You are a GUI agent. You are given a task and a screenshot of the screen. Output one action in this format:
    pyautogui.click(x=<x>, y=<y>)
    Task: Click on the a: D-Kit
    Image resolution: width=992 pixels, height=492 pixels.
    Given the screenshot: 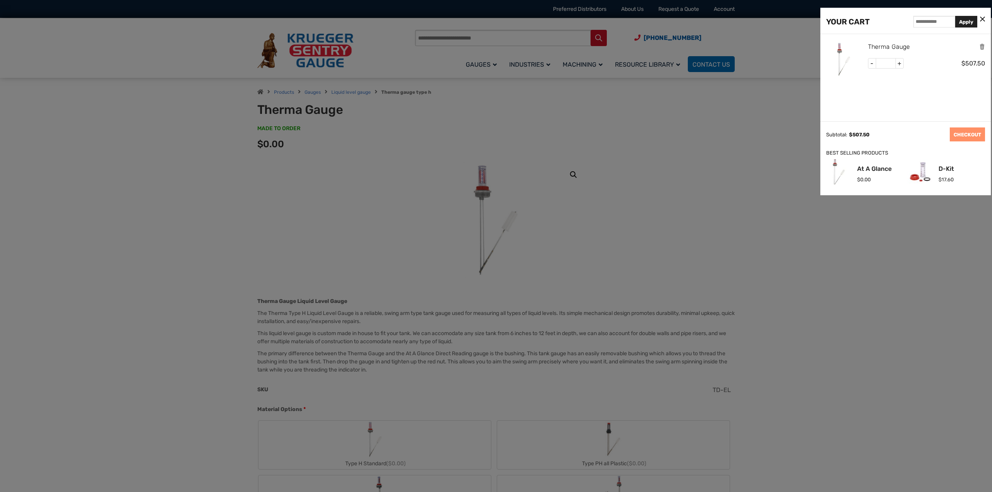 What is the action you would take?
    pyautogui.click(x=947, y=169)
    